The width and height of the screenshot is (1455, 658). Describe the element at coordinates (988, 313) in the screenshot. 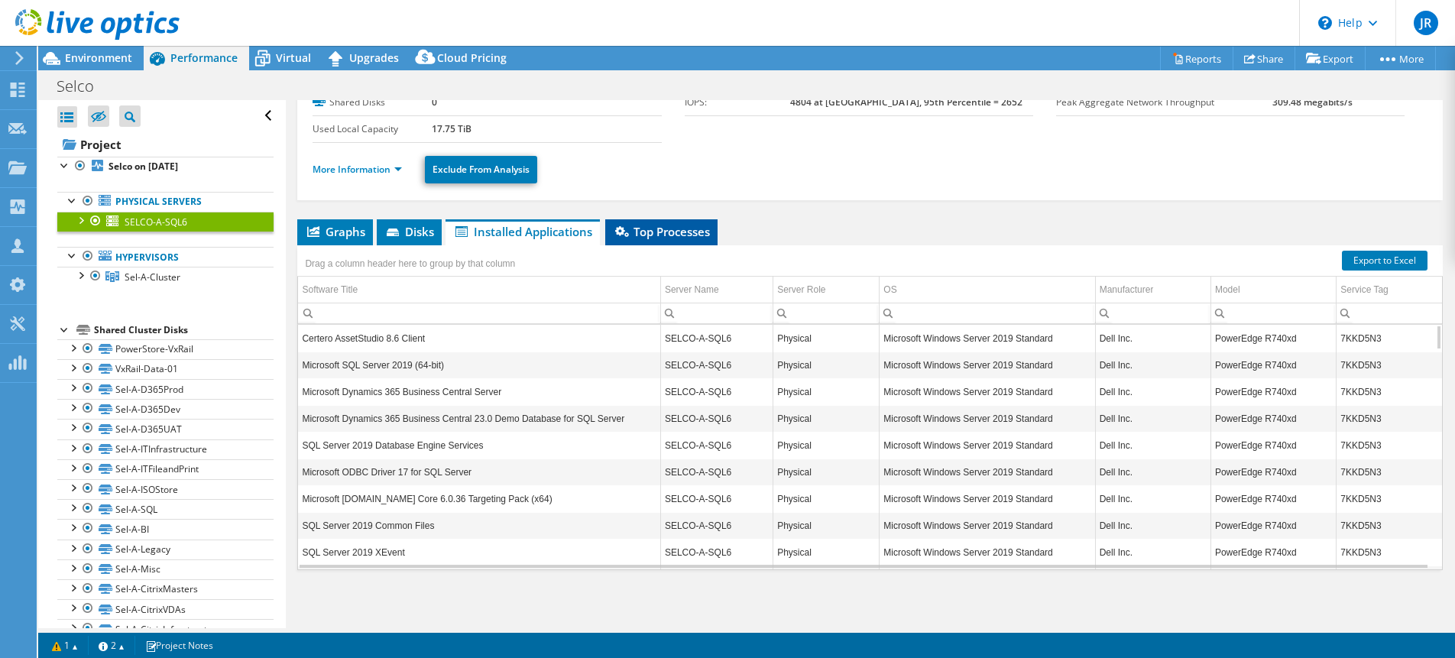

I see `td: Column OS, Filter cell` at that location.